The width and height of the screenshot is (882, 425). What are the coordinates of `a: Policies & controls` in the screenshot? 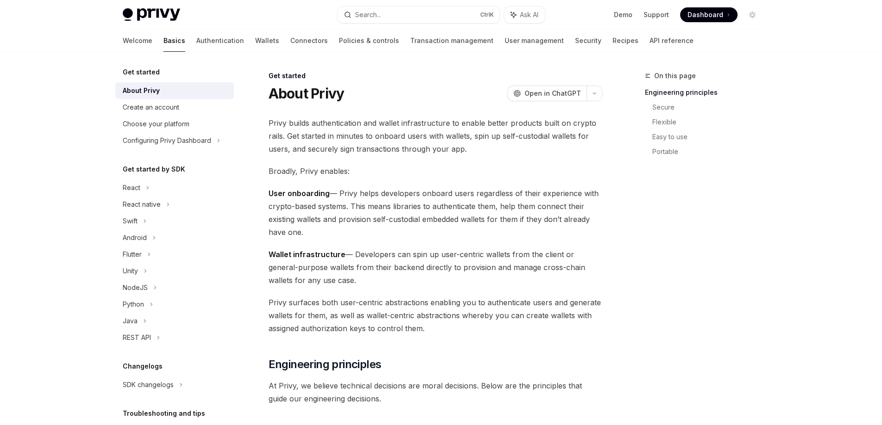 It's located at (369, 41).